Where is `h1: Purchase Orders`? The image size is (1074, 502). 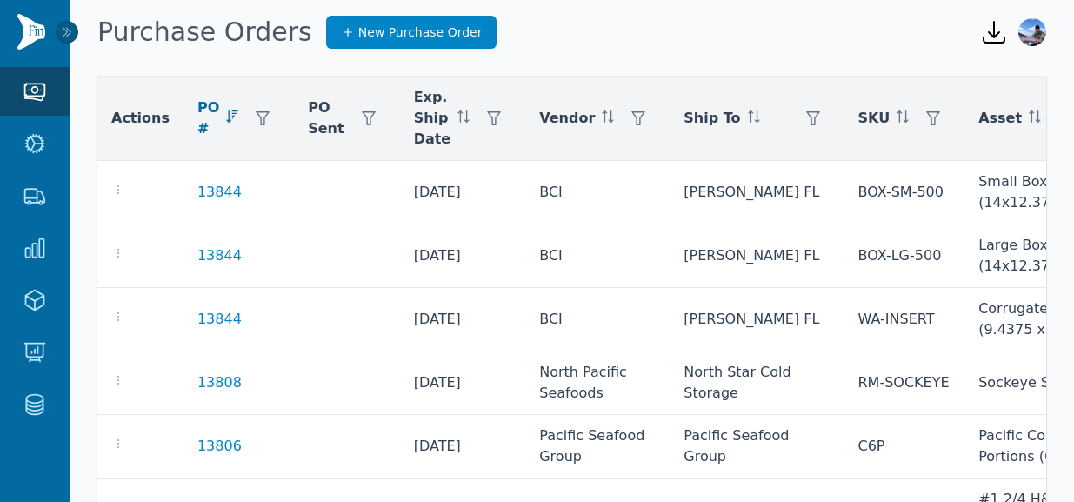
h1: Purchase Orders is located at coordinates (204, 32).